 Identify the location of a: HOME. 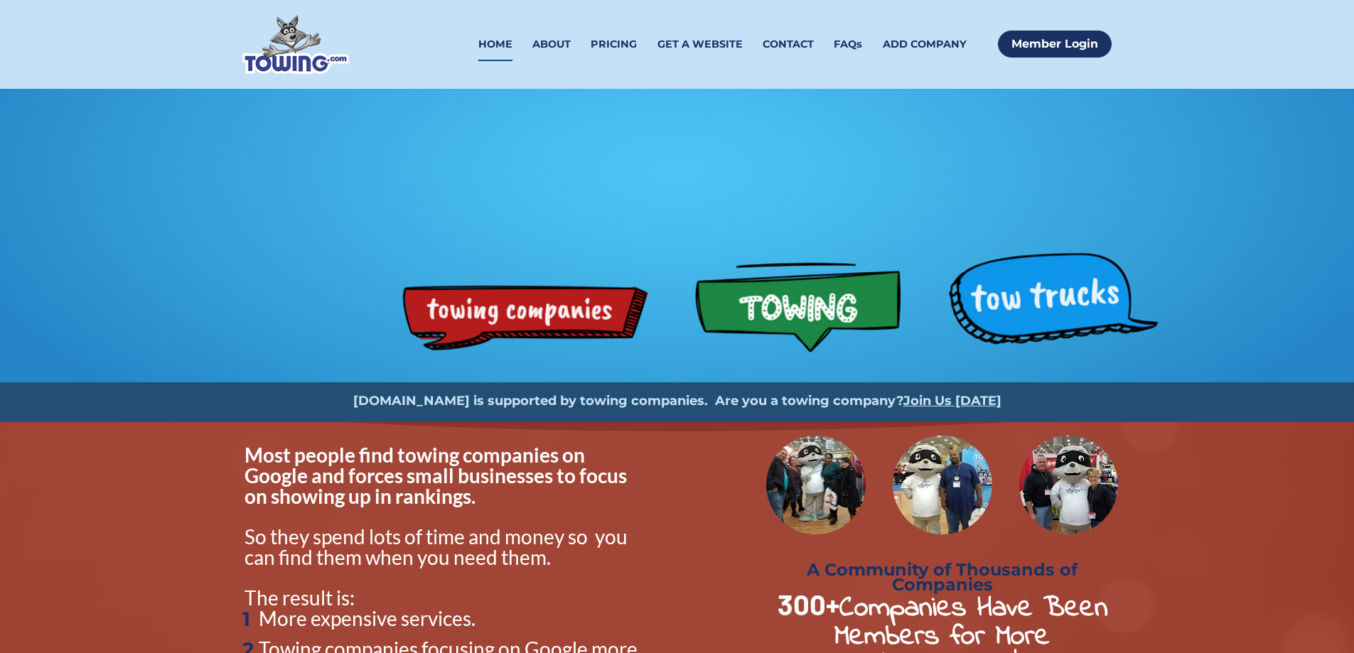
(495, 44).